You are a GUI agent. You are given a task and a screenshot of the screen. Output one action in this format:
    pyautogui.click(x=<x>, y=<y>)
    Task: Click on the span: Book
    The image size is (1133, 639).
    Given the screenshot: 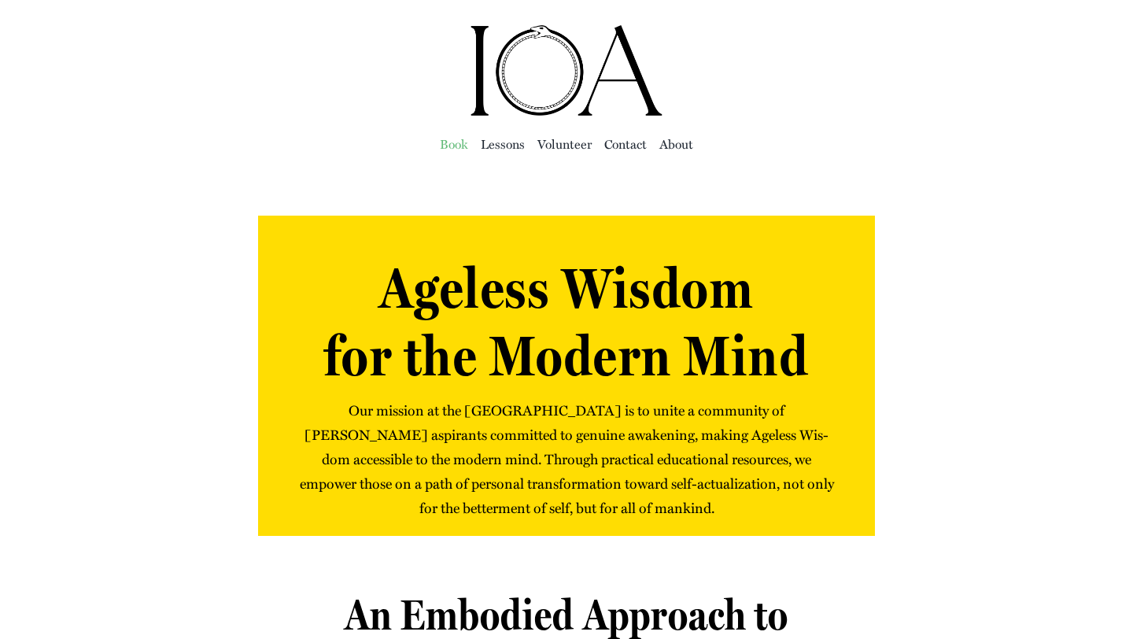 What is the action you would take?
    pyautogui.click(x=454, y=144)
    